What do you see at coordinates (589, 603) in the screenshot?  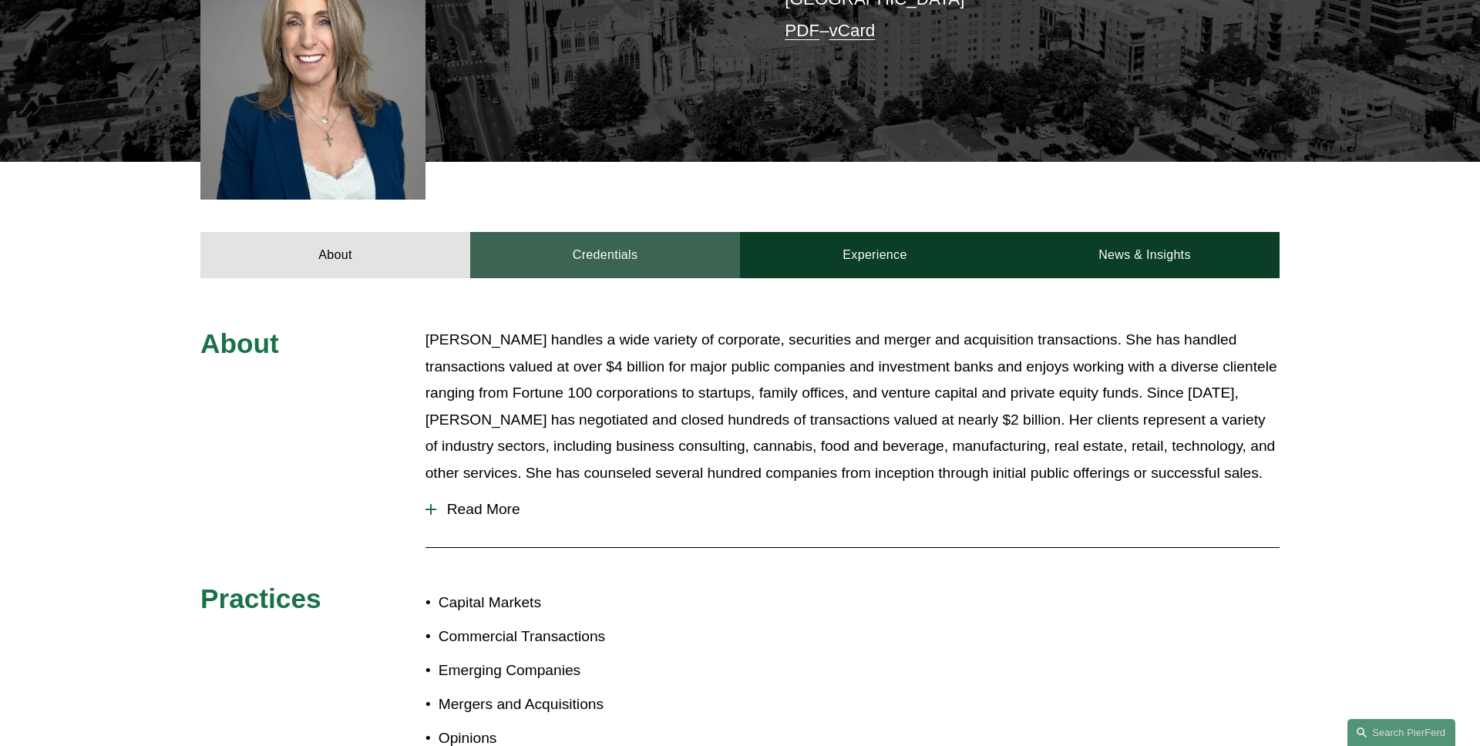 I see `p: Capital Markets` at bounding box center [589, 603].